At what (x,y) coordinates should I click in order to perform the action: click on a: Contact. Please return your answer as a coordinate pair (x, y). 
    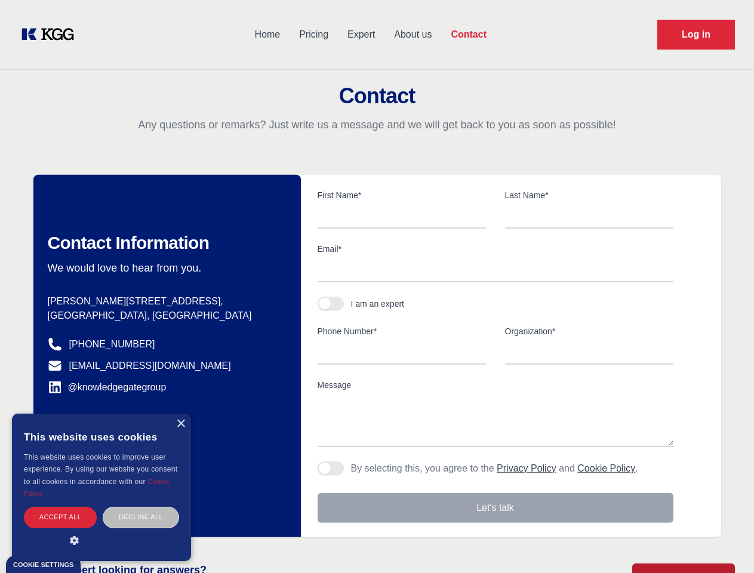
    Looking at the image, I should click on (468, 35).